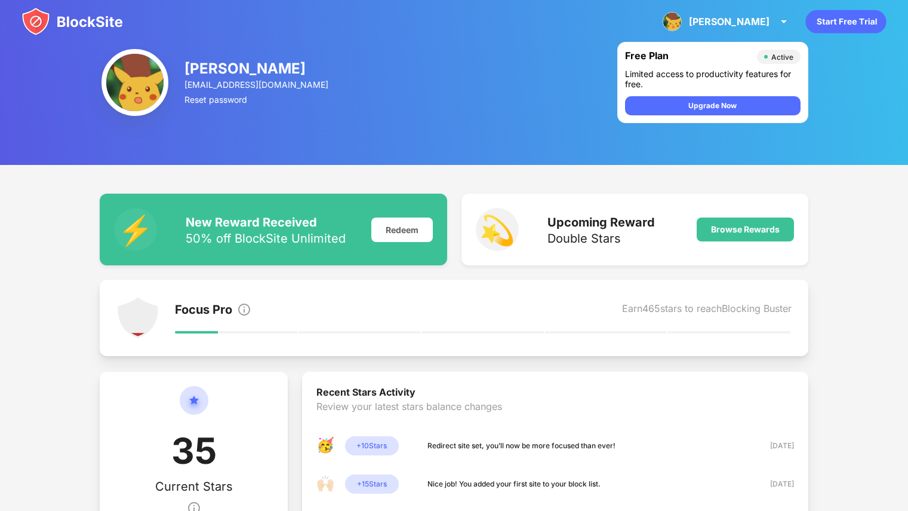 Image resolution: width=908 pixels, height=511 pixels. Describe the element at coordinates (745, 229) in the screenshot. I see `div: Browse Rewards` at that location.